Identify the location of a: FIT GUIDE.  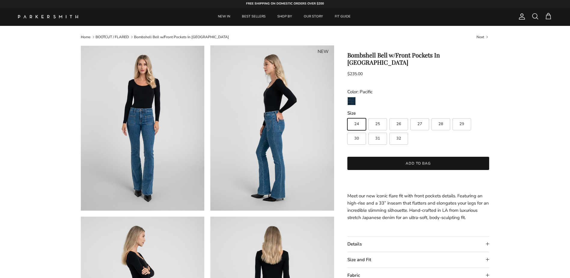
(343, 17).